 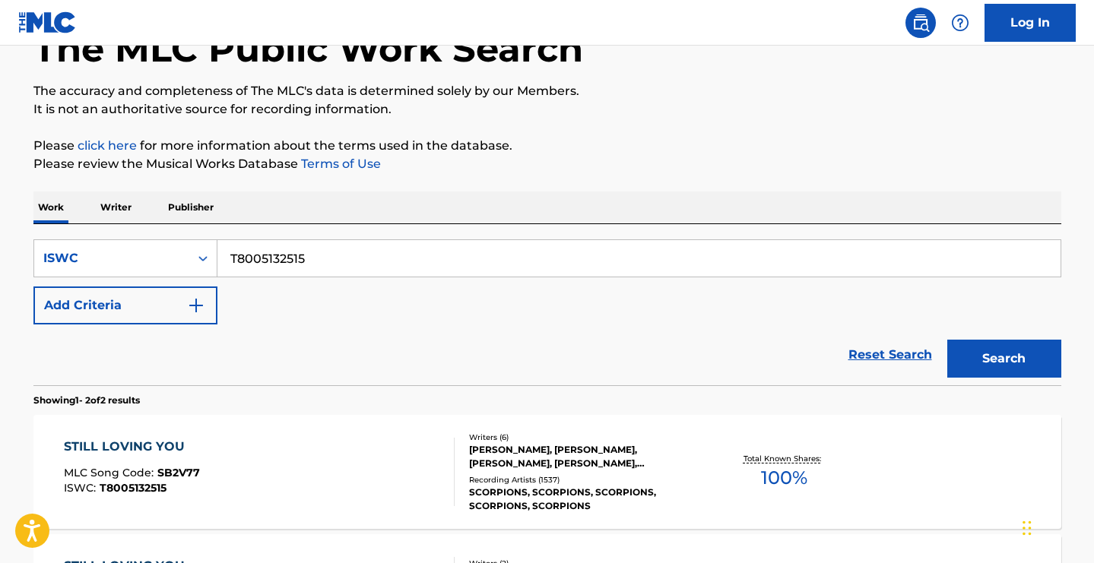 I want to click on img: 9d2ae6d4665cec9f34b9.svg, so click(x=196, y=305).